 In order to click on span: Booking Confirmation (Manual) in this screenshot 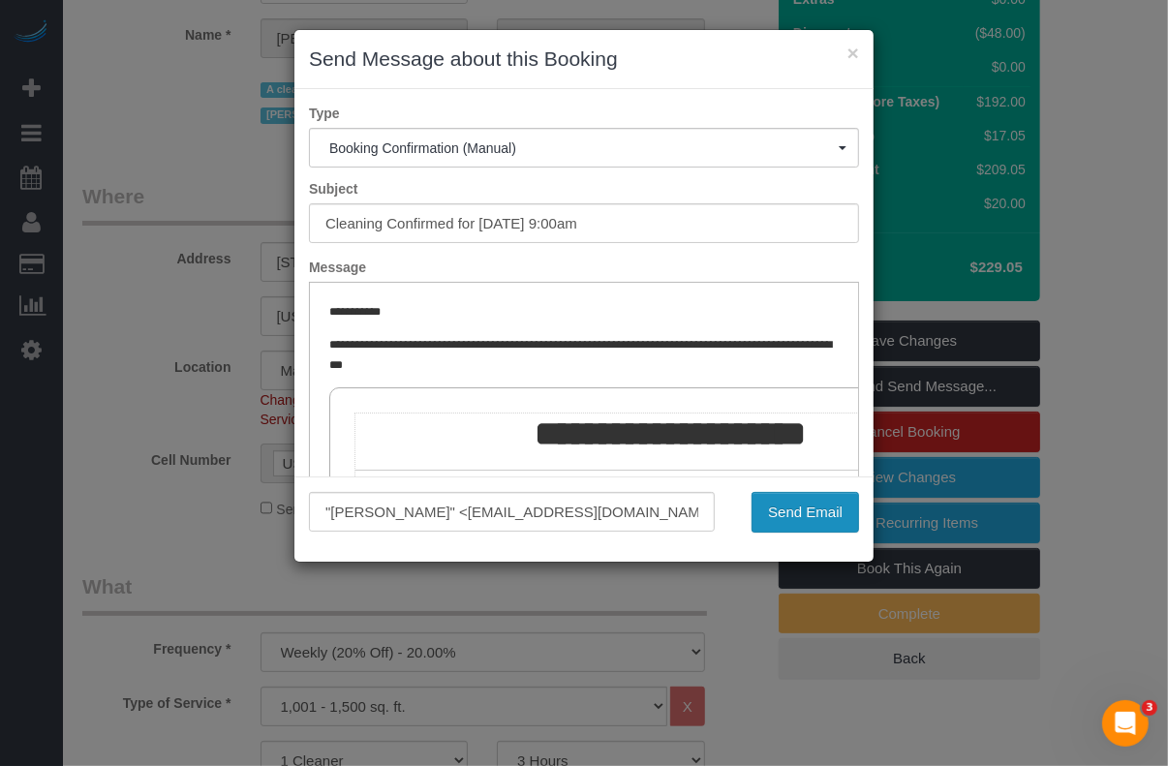, I will do `click(584, 148)`.